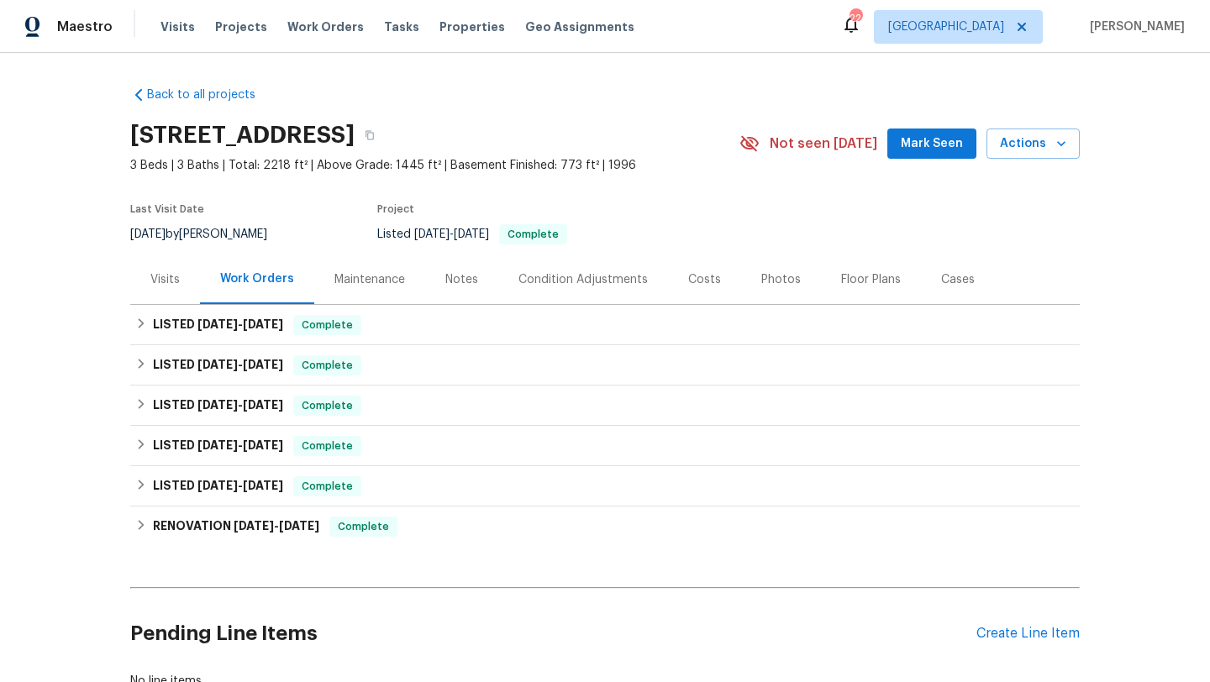  Describe the element at coordinates (472, 27) in the screenshot. I see `span: Properties` at that location.